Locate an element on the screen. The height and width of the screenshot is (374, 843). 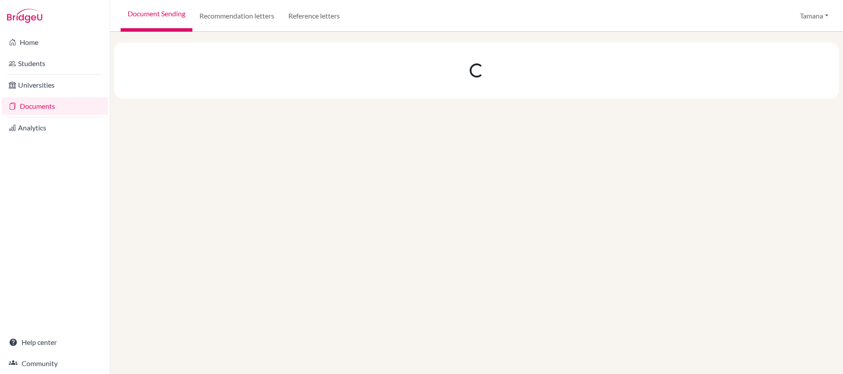
a: Home is located at coordinates (55, 42).